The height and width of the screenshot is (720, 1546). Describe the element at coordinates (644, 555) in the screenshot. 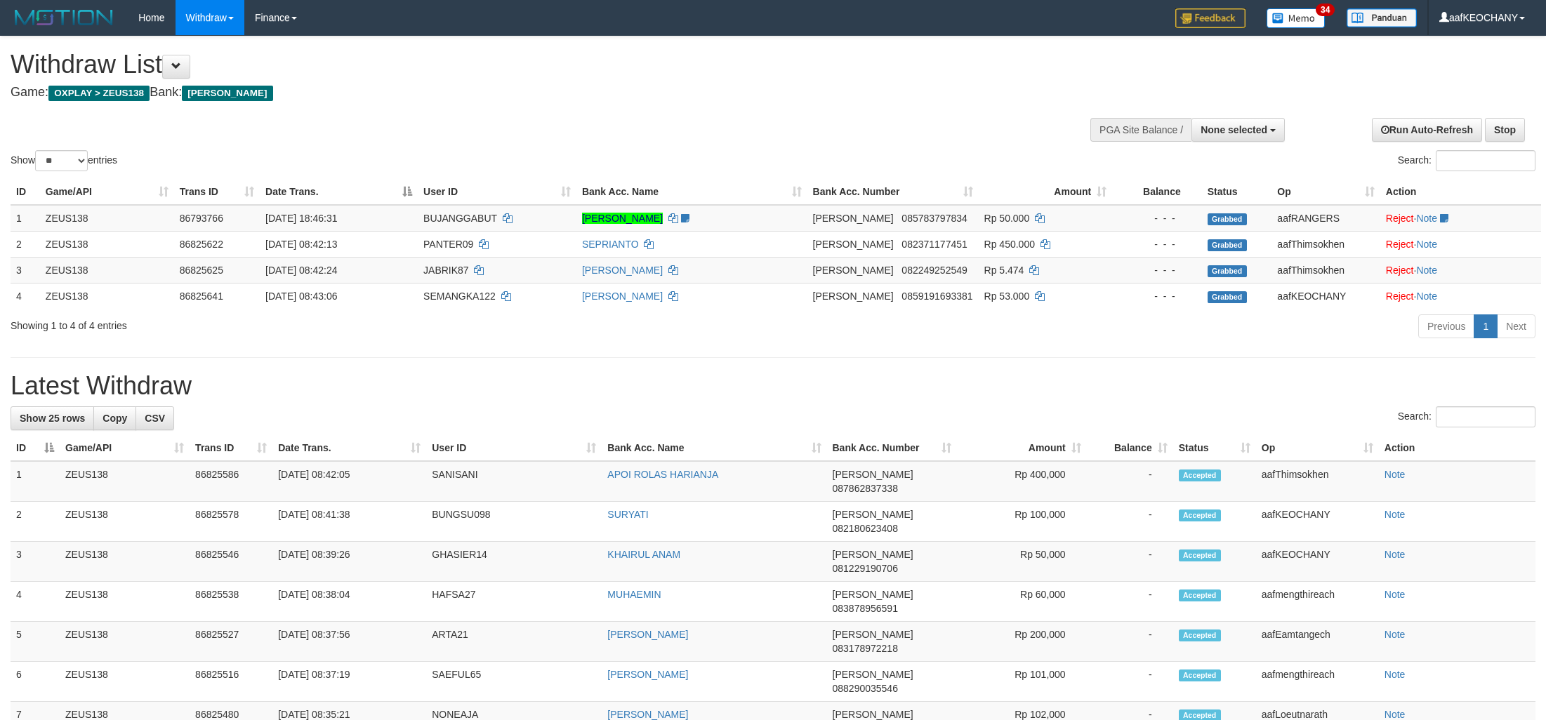

I see `a: KHAIRUL ANAM` at that location.